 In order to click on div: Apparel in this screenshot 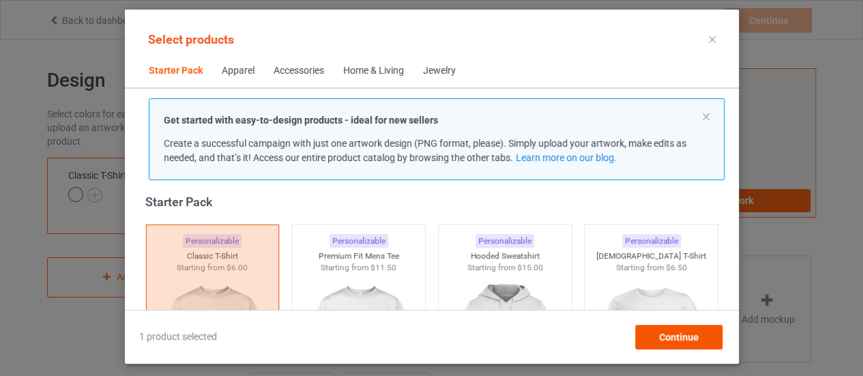, I will do `click(238, 71)`.